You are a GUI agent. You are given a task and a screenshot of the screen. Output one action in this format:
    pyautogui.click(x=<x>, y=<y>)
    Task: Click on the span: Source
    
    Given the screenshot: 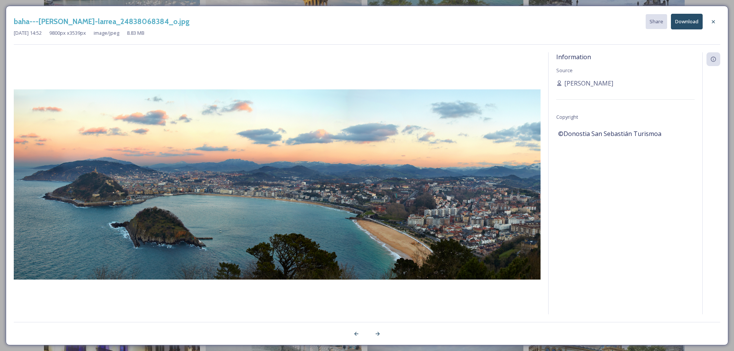 What is the action you would take?
    pyautogui.click(x=564, y=70)
    